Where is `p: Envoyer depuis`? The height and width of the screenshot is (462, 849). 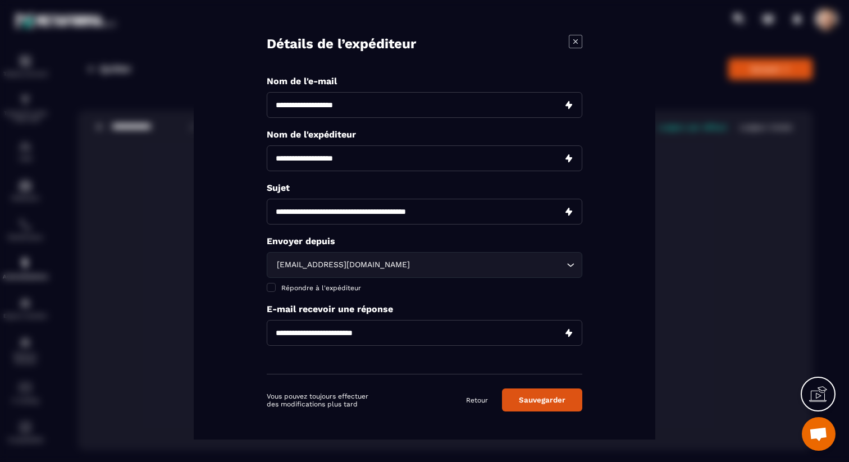 p: Envoyer depuis is located at coordinates (425, 240).